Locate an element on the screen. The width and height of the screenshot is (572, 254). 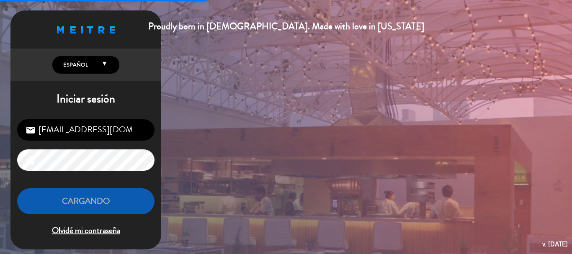
input: Correo Electrónico is located at coordinates (86, 130).